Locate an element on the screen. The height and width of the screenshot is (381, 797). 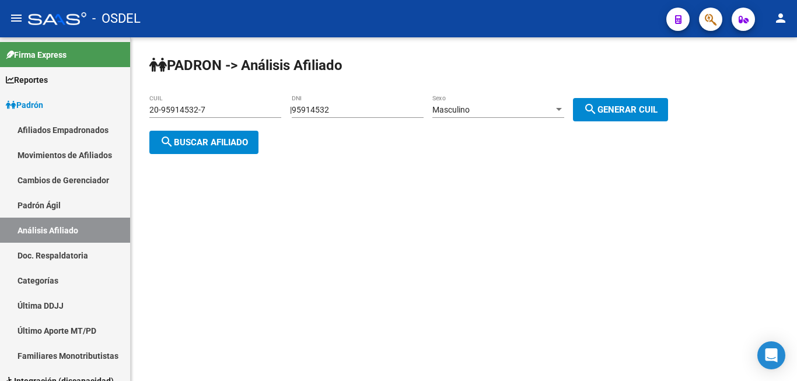
span: - OSDEL is located at coordinates (116, 19).